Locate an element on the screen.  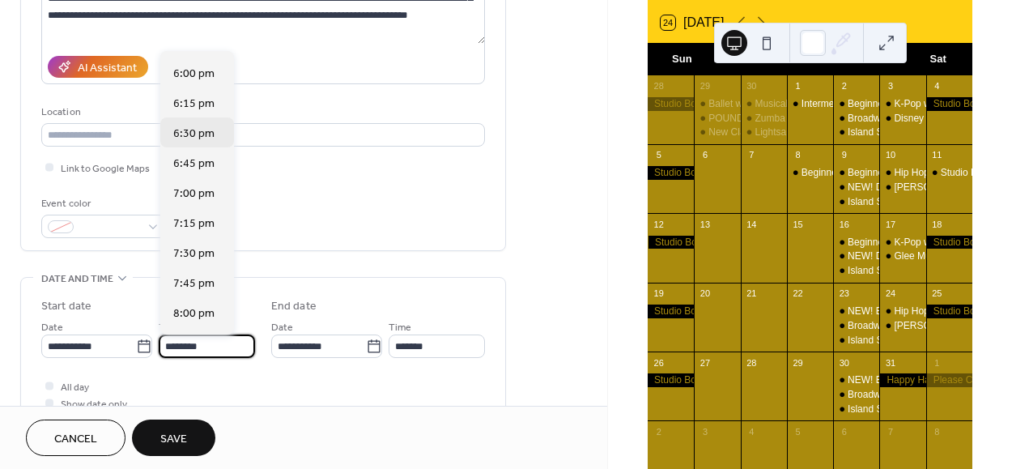
div: NEW! Beginner Broadway Jazz with Lex is located at coordinates (856, 311).